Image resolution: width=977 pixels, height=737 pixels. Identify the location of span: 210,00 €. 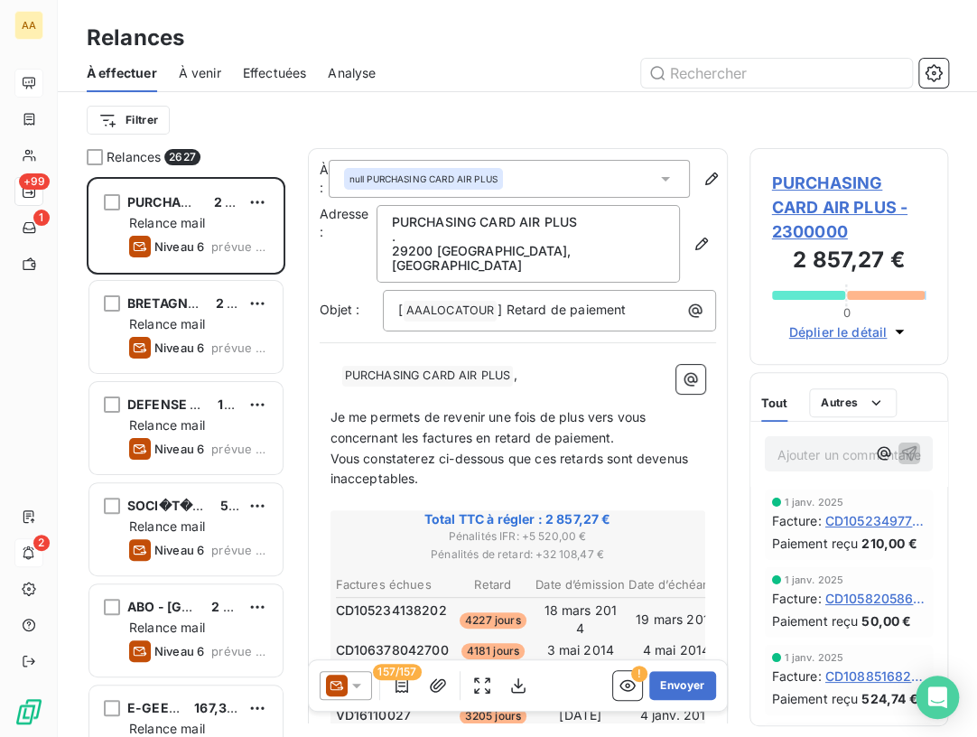
(888, 543).